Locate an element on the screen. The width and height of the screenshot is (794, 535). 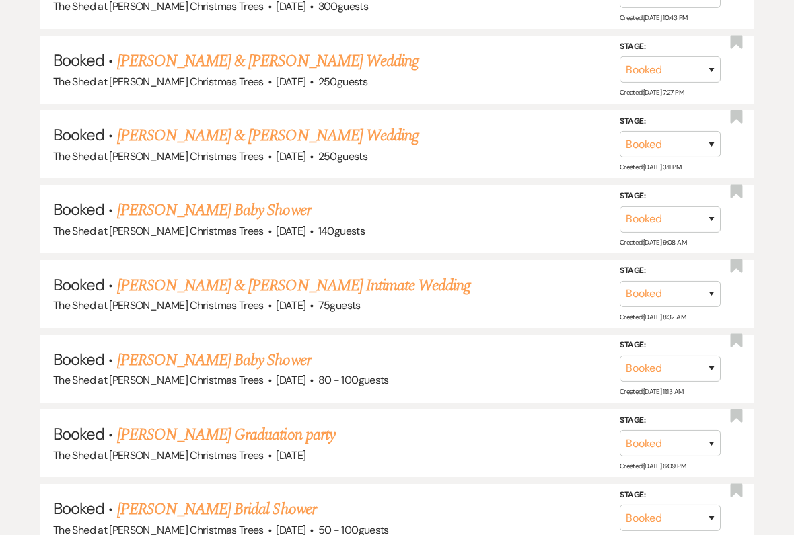
span: 140 guests is located at coordinates (341, 231).